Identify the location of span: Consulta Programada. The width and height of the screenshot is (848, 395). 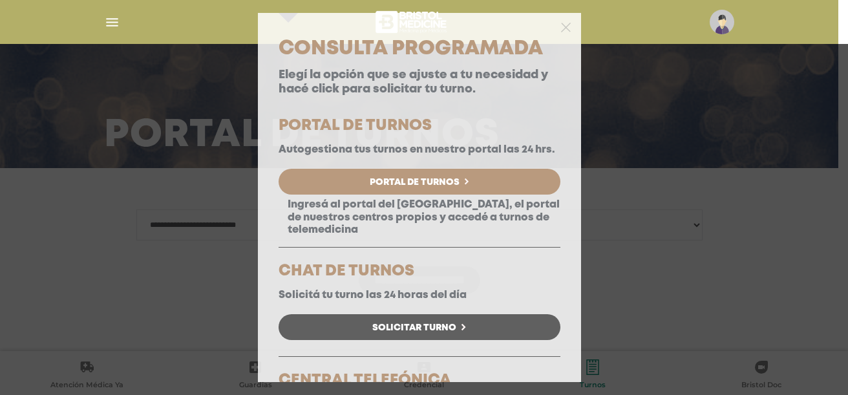
(410, 48).